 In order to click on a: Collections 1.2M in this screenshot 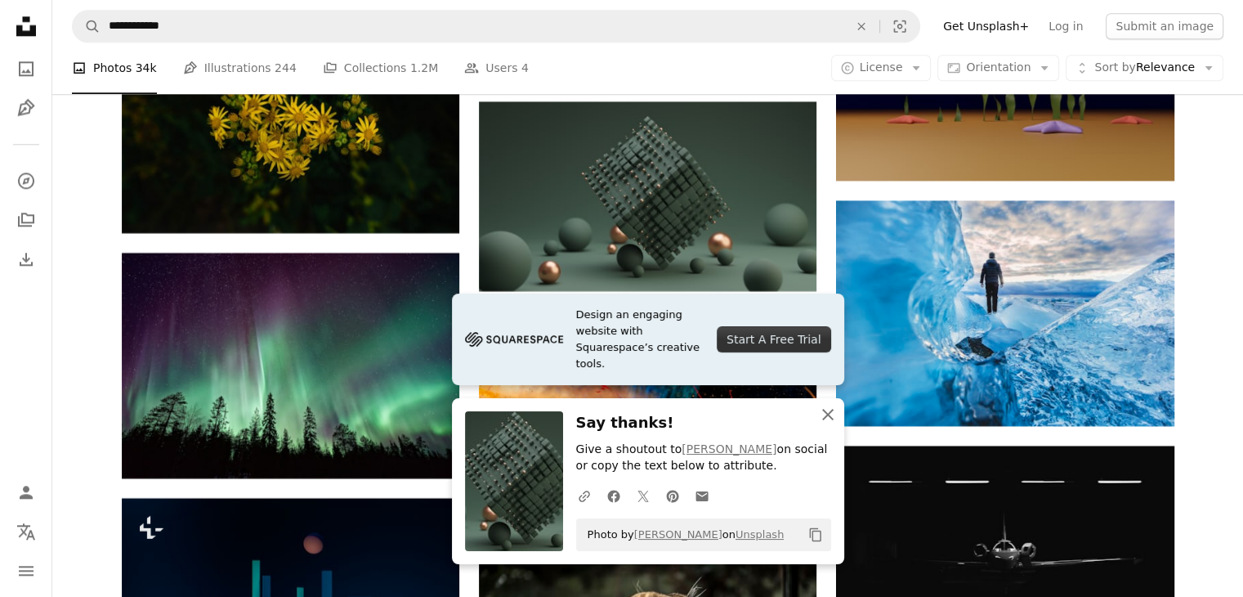, I will do `click(380, 69)`.